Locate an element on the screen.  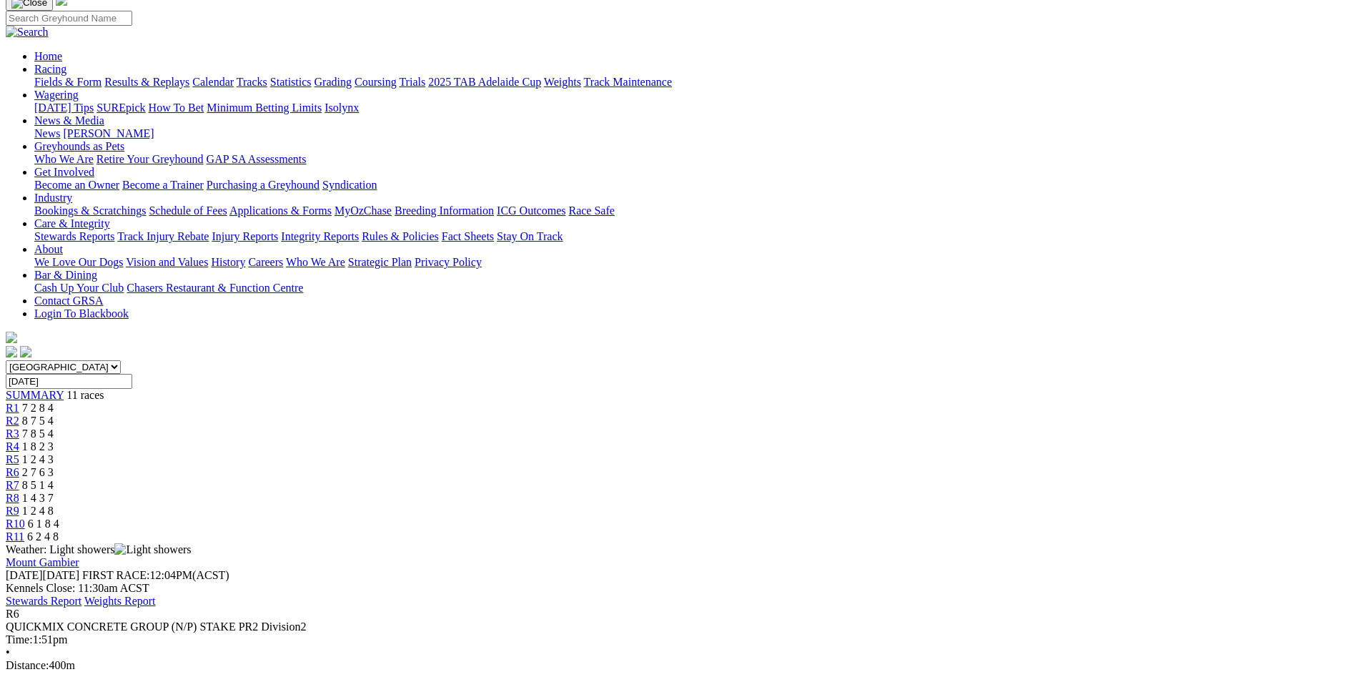
a: R10 is located at coordinates (15, 523).